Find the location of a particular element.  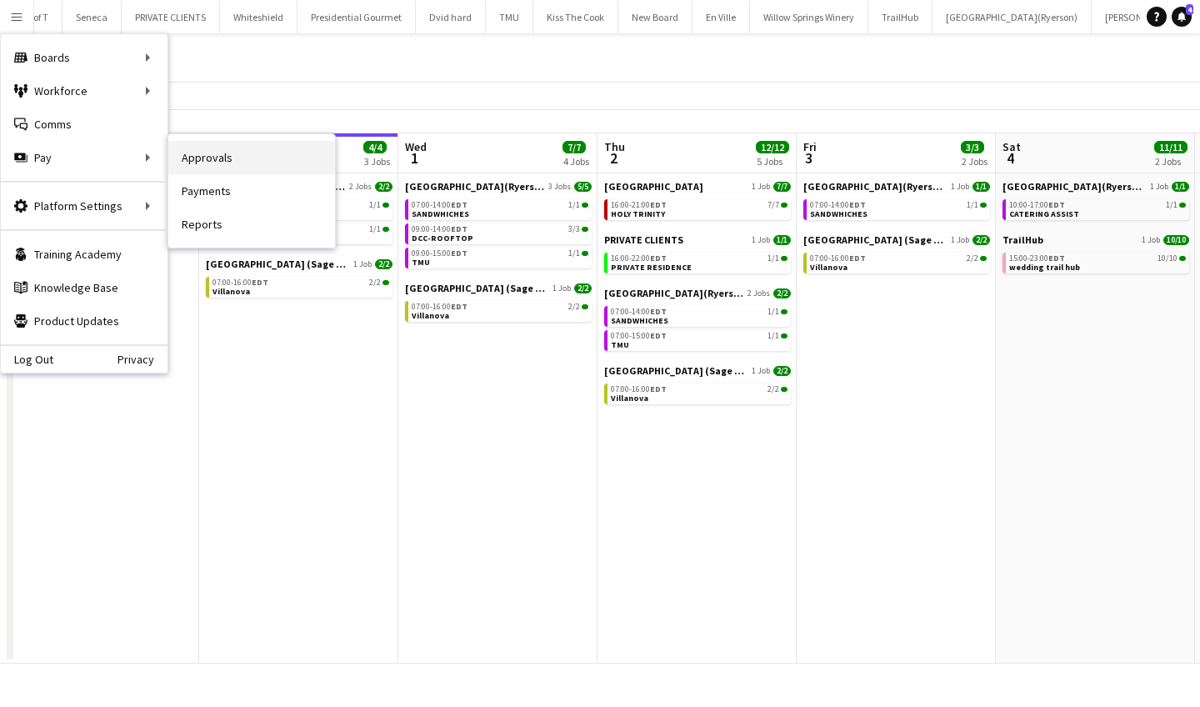

div: Platform Settings is located at coordinates (84, 206).